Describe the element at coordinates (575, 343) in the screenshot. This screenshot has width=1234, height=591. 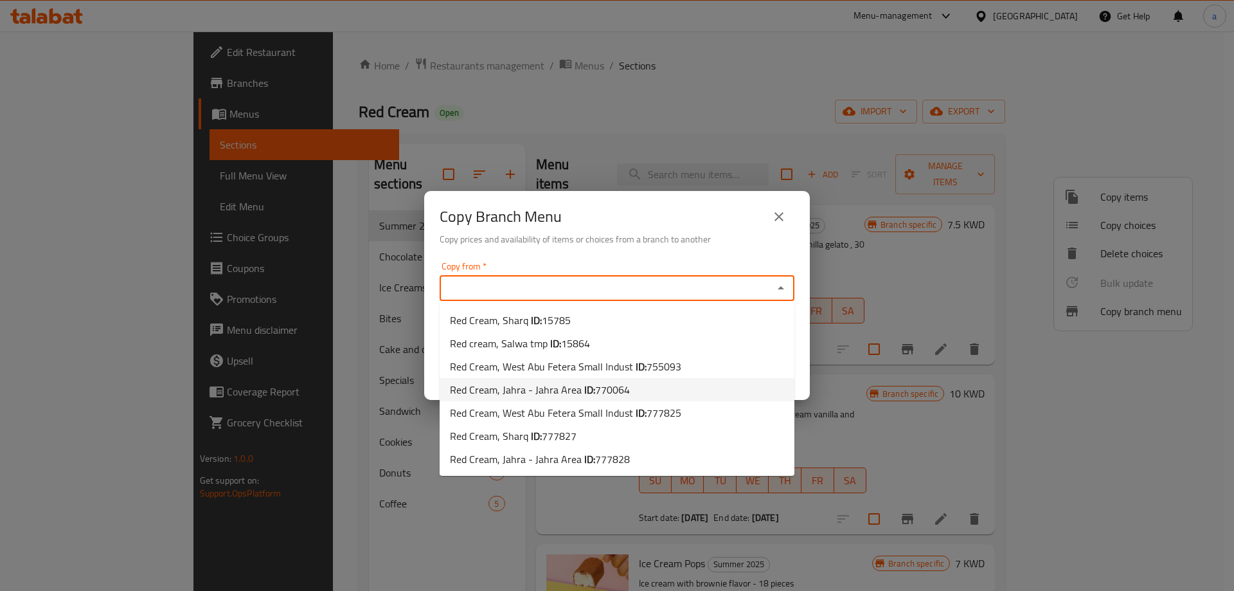
I see `span: 15864` at that location.